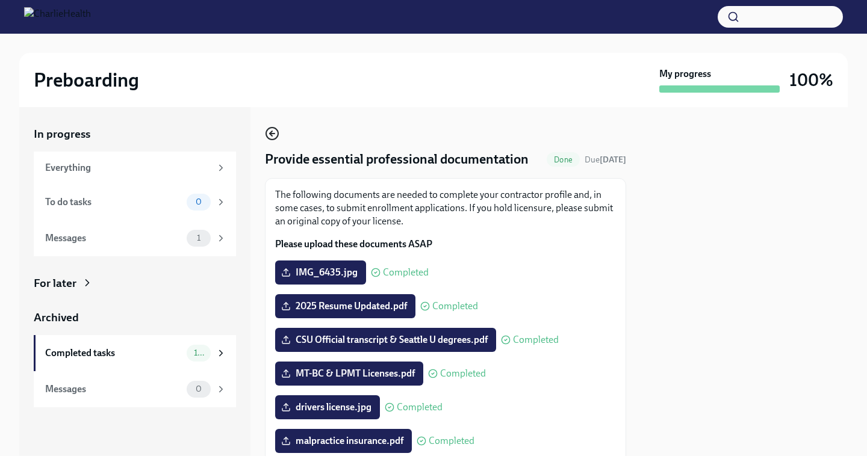 The height and width of the screenshot is (468, 867). What do you see at coordinates (811, 80) in the screenshot?
I see `h3: 100%` at bounding box center [811, 80].